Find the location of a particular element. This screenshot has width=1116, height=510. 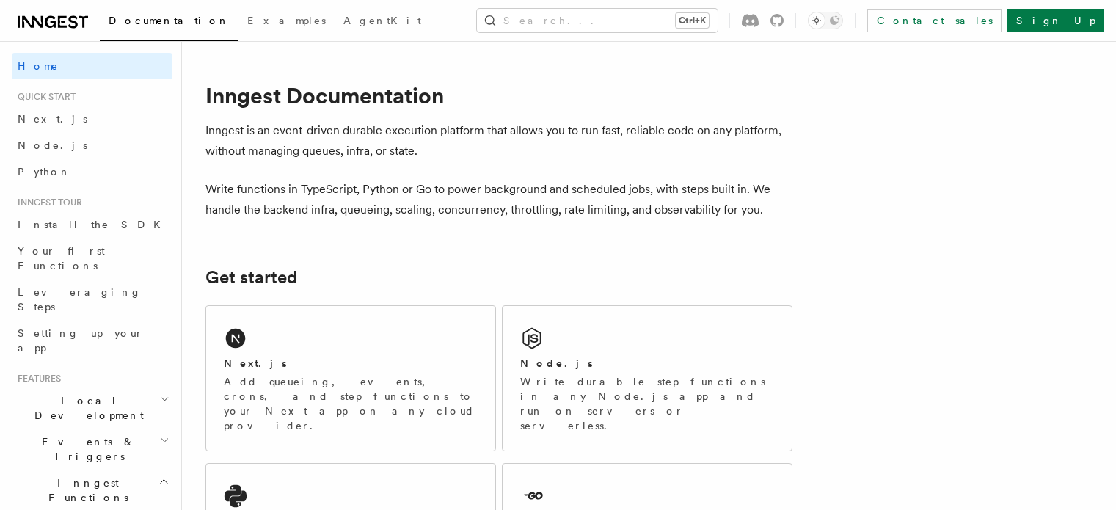

span: Documentation is located at coordinates (169, 21).